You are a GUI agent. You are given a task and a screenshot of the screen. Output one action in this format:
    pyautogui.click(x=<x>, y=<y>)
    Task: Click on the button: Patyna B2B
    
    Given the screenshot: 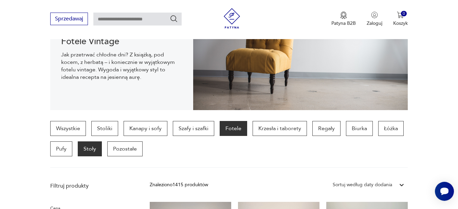 What is the action you would take?
    pyautogui.click(x=344, y=19)
    